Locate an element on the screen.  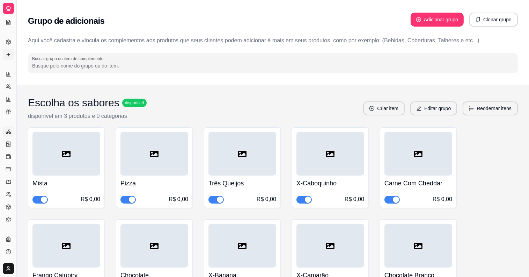
h4: Carne Com Cheddar is located at coordinates (418, 183).